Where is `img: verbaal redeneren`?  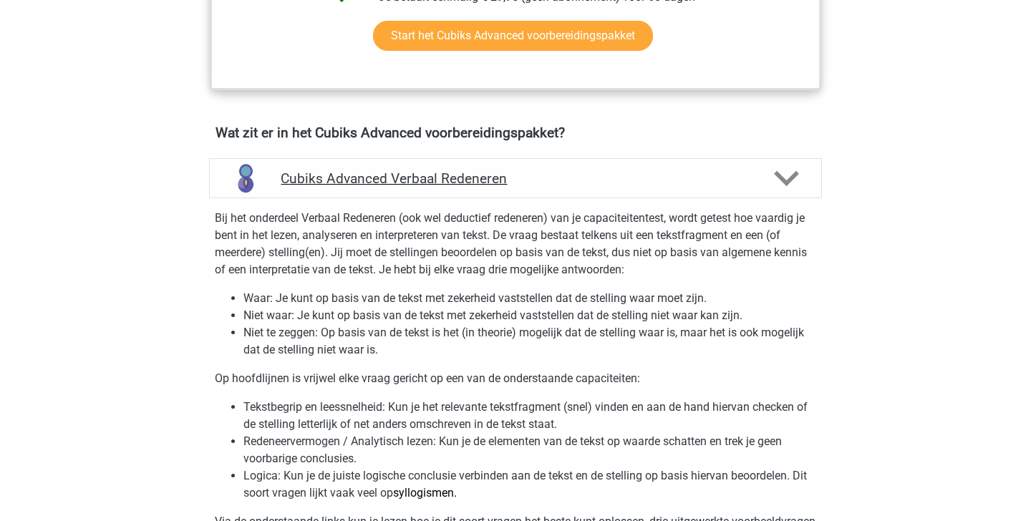
img: verbaal redeneren is located at coordinates (246, 178).